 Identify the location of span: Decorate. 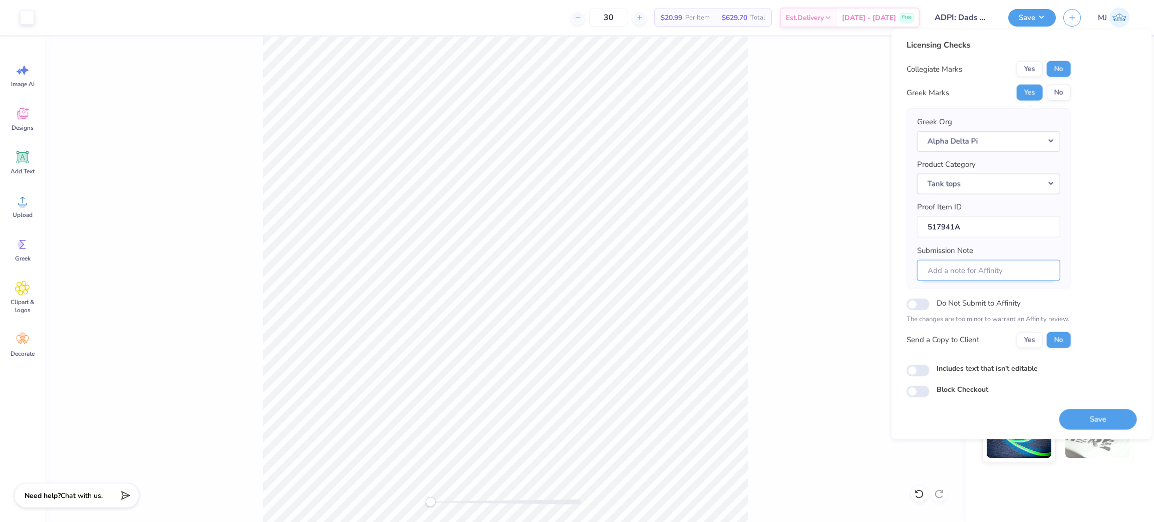
(23, 354).